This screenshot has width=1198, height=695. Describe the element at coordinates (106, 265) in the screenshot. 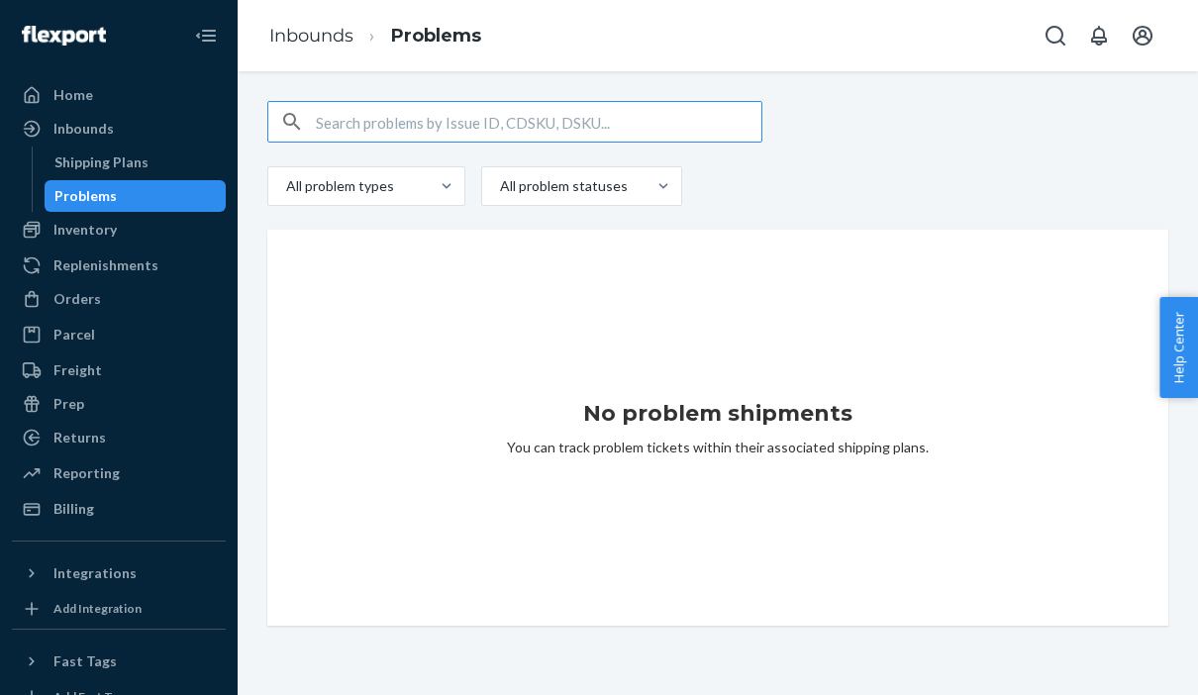

I see `div: Replenishments` at that location.